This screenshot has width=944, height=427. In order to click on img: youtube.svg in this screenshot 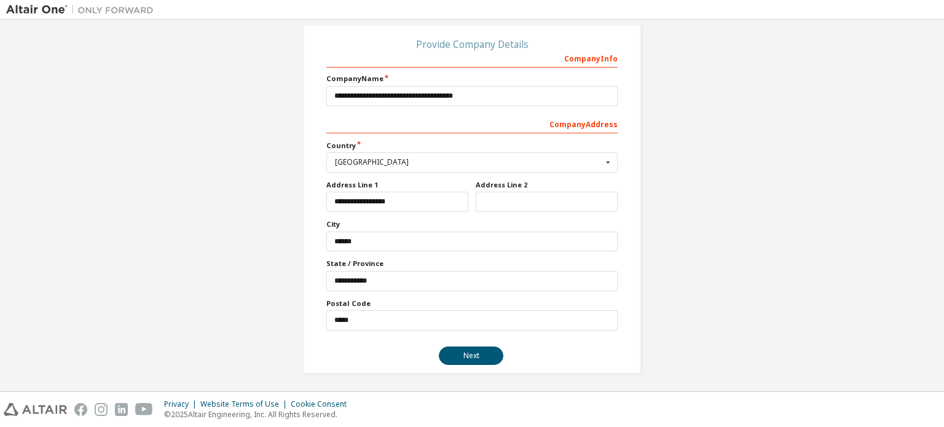, I will do `click(144, 409)`.